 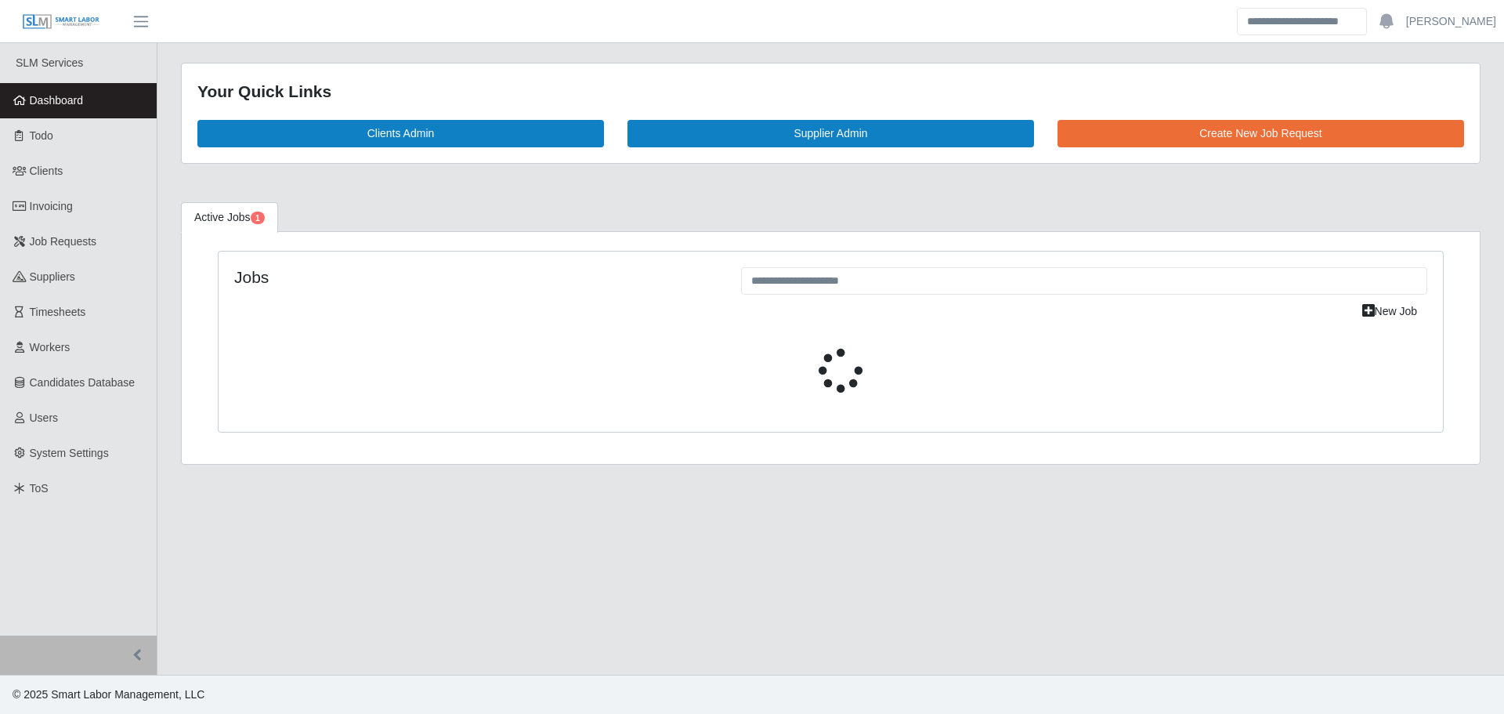 I want to click on a: Create New Job Request, so click(x=1260, y=133).